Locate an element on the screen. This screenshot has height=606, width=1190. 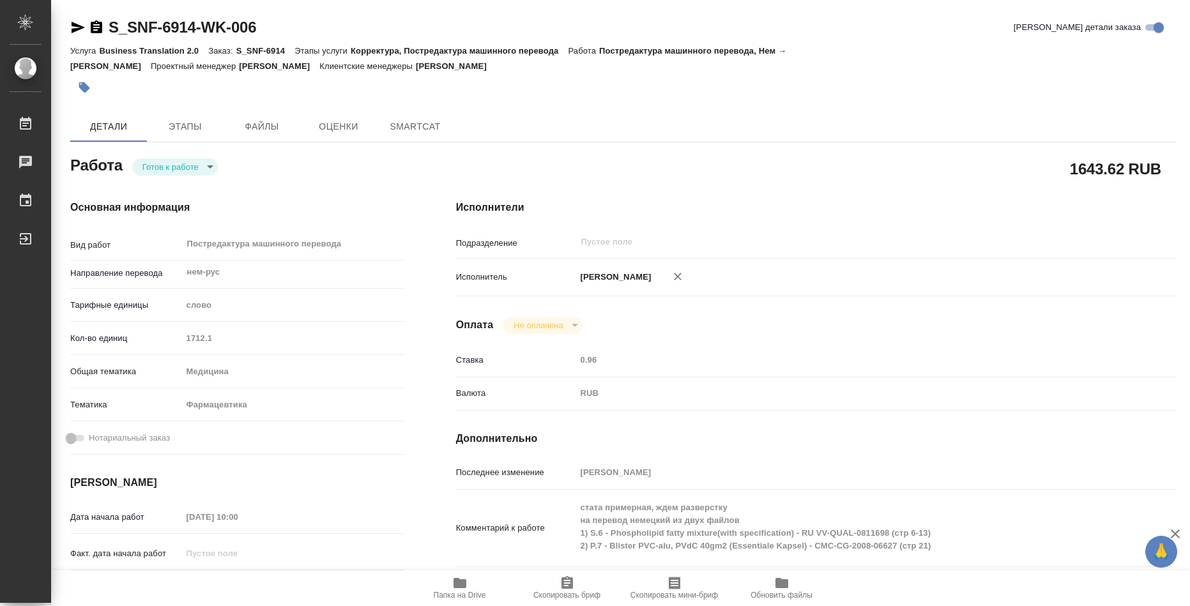
span: Оценки is located at coordinates (338, 126).